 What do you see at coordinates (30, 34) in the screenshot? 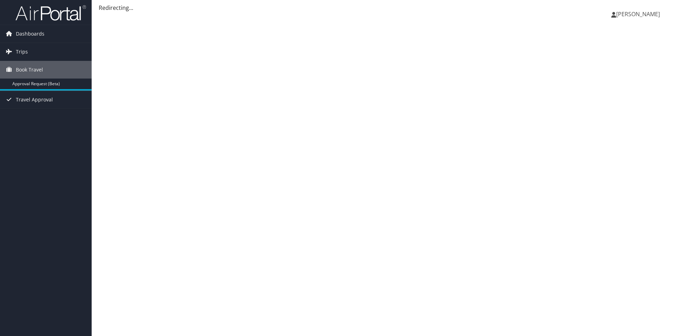
I see `span: Dashboards` at bounding box center [30, 34].